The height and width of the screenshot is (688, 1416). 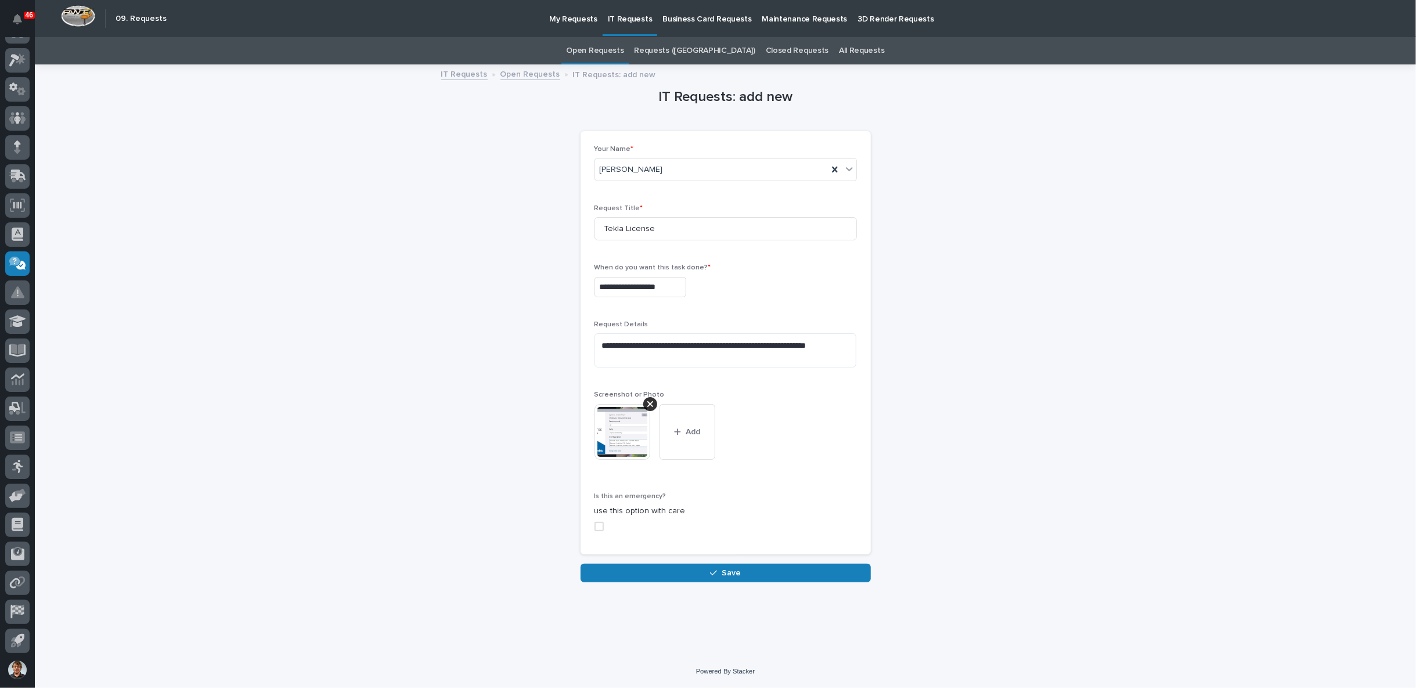 I want to click on span: Your Name, so click(x=614, y=149).